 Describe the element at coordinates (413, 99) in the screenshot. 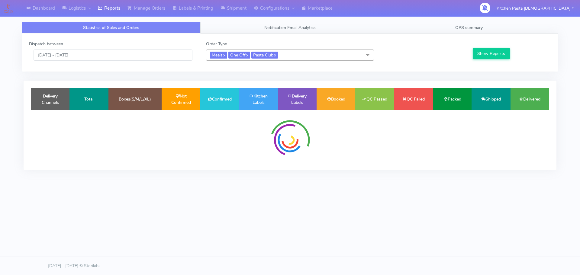

I see `td: QC Failed` at that location.